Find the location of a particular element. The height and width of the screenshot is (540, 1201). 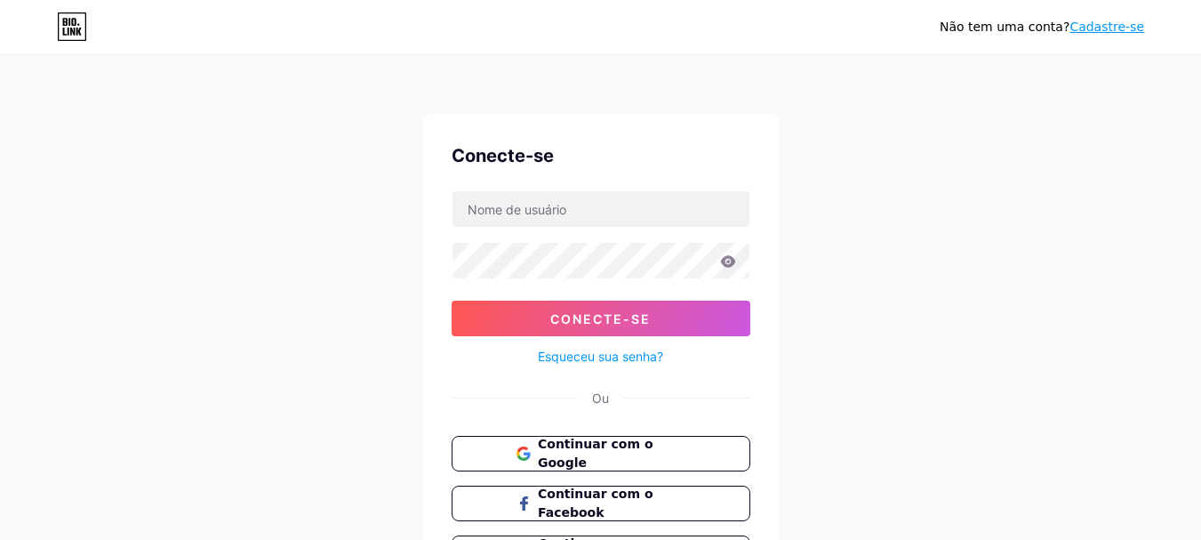

font: Ou is located at coordinates (600, 398).